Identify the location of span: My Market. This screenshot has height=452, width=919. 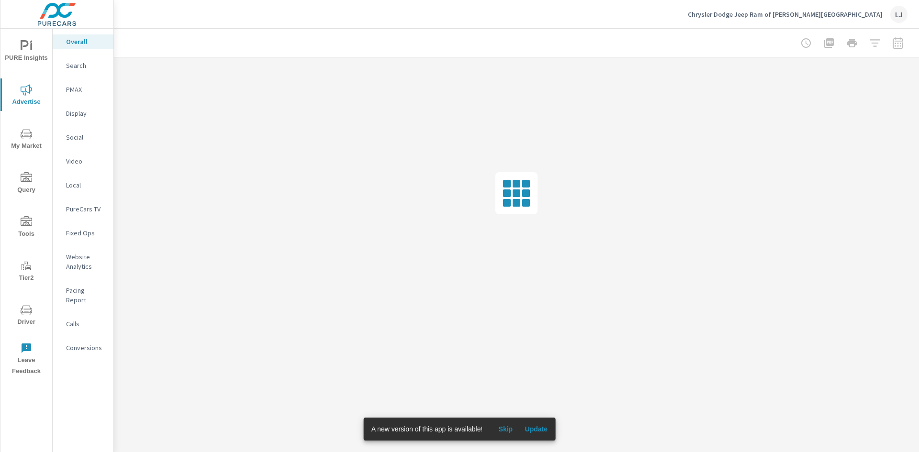
(26, 140).